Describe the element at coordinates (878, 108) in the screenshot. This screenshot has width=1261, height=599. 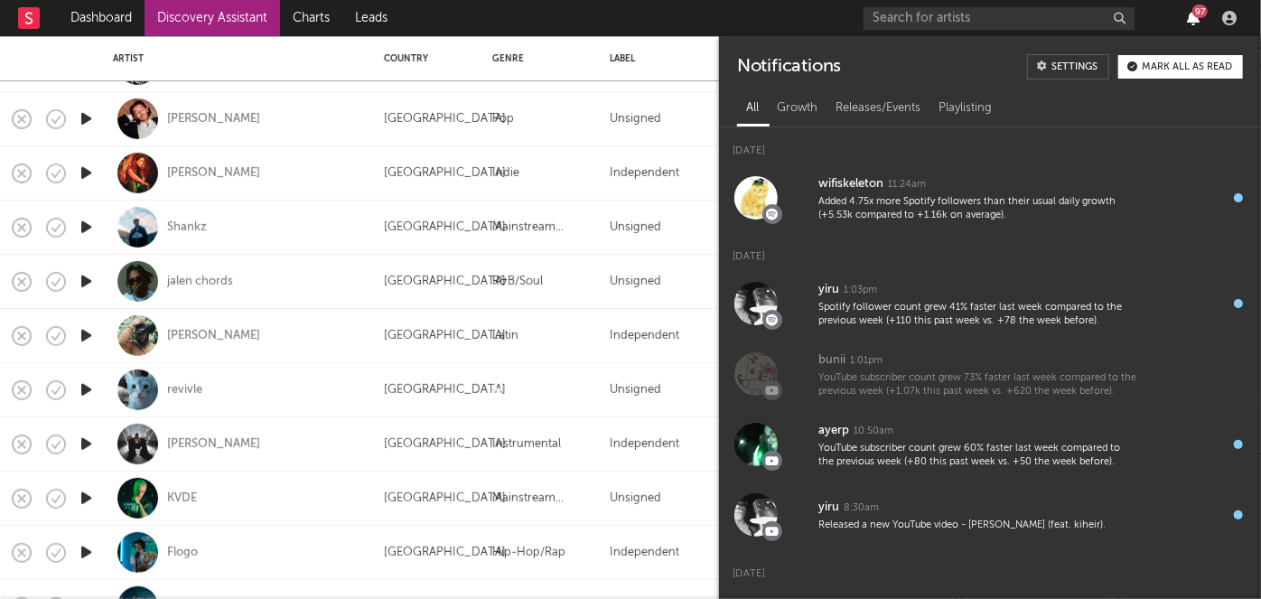
I see `div: Releases/Events` at that location.